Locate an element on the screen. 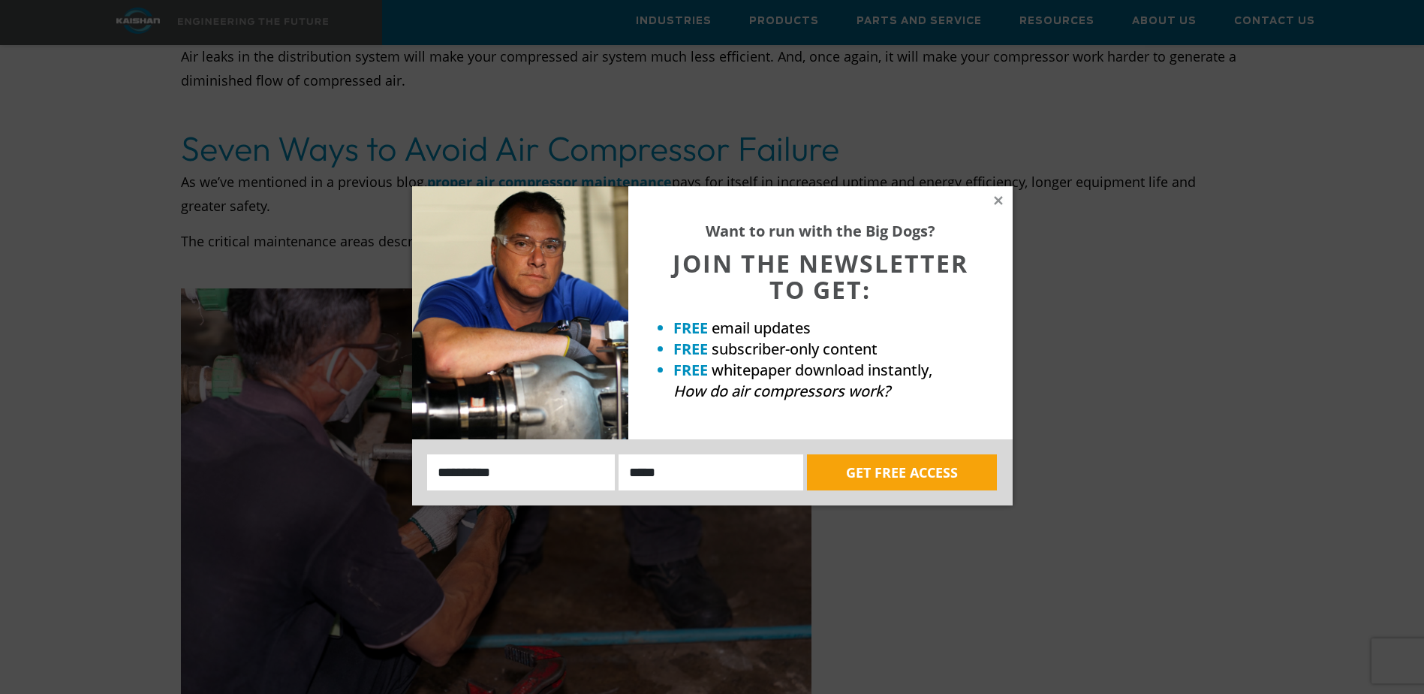 This screenshot has height=694, width=1424. span: email updates is located at coordinates (761, 327).